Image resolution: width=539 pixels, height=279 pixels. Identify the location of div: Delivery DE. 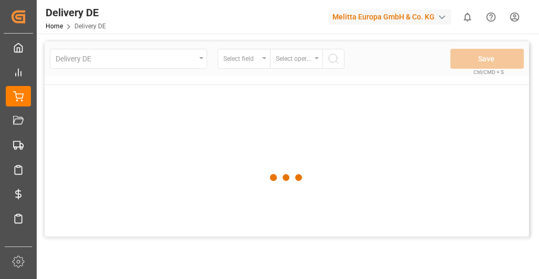
(76, 13).